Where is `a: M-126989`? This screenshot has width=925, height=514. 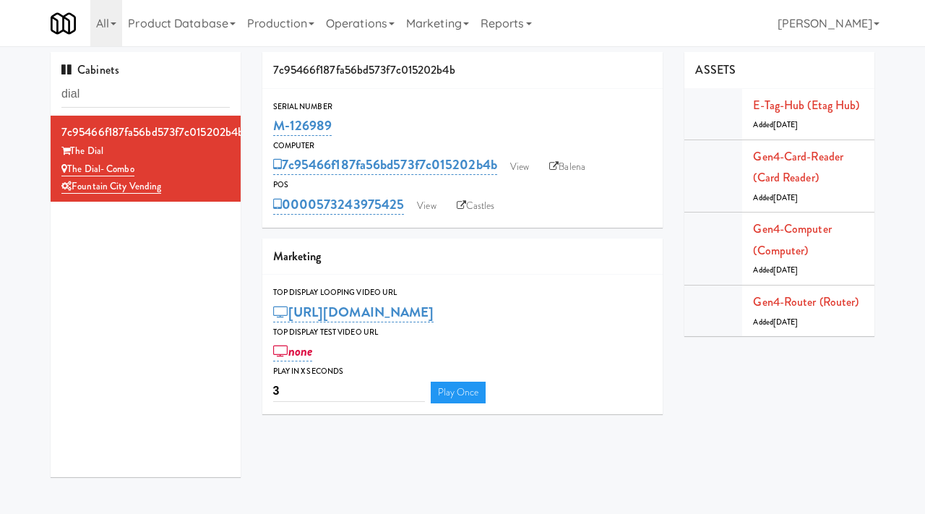 a: M-126989 is located at coordinates (303, 126).